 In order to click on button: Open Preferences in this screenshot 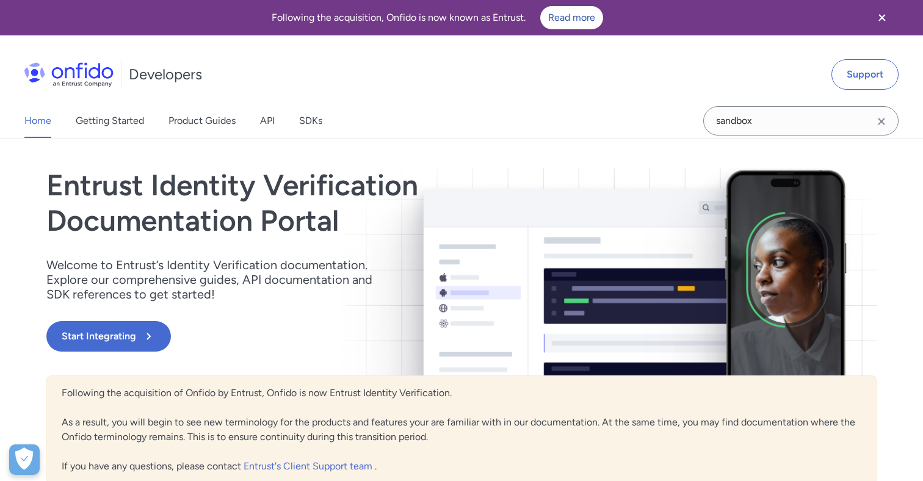, I will do `click(24, 460)`.